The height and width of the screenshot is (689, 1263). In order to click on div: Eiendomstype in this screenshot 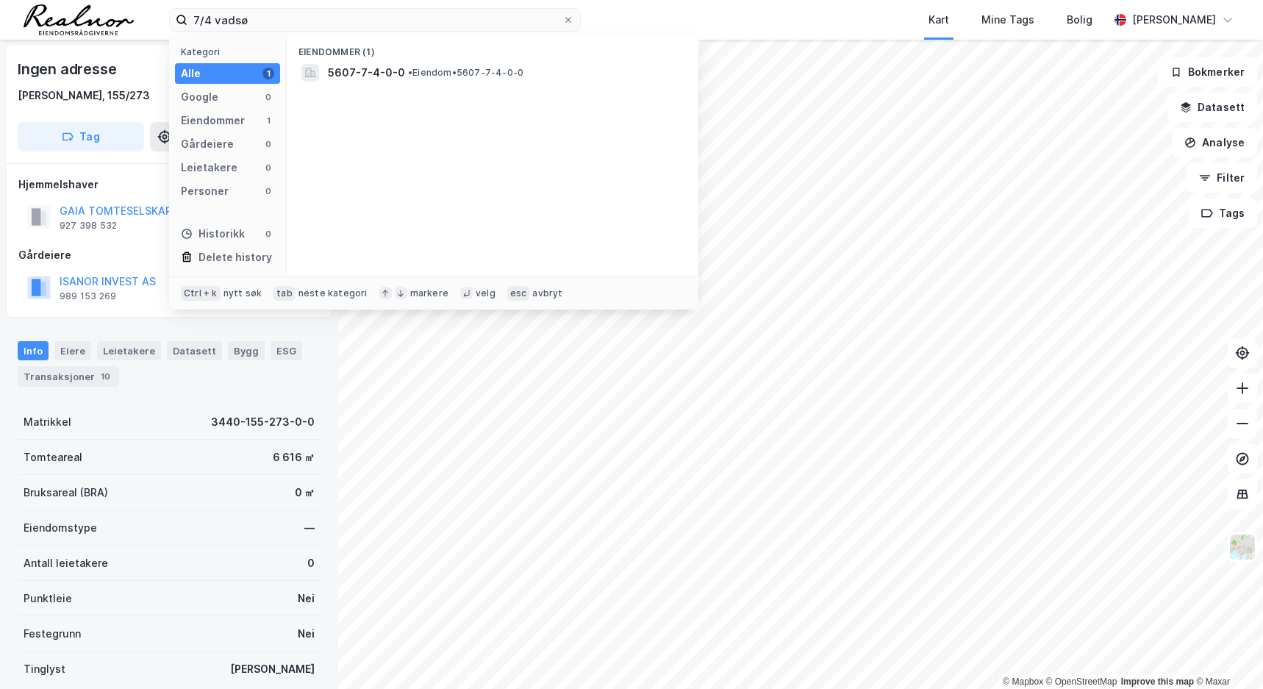, I will do `click(60, 528)`.